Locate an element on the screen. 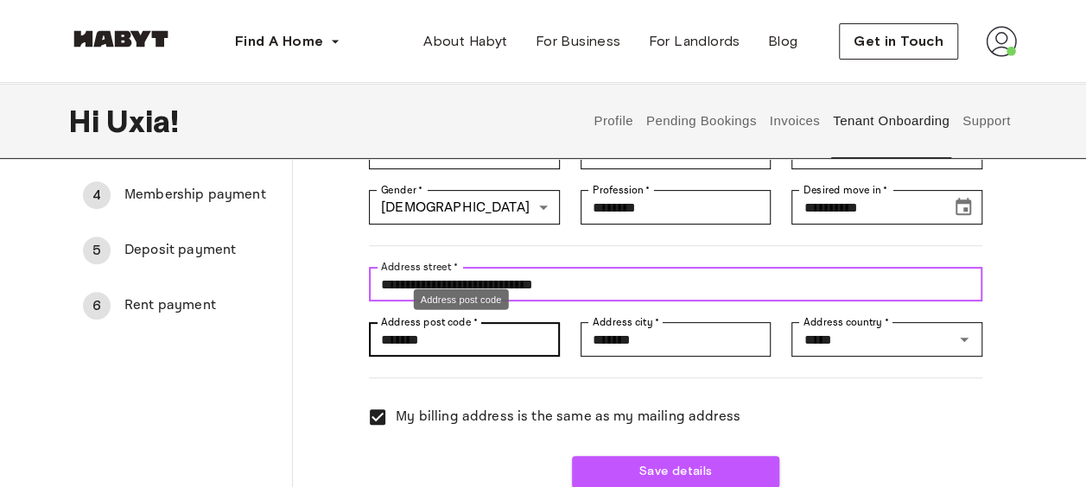 The width and height of the screenshot is (1086, 487). span: Find A Home is located at coordinates (279, 41).